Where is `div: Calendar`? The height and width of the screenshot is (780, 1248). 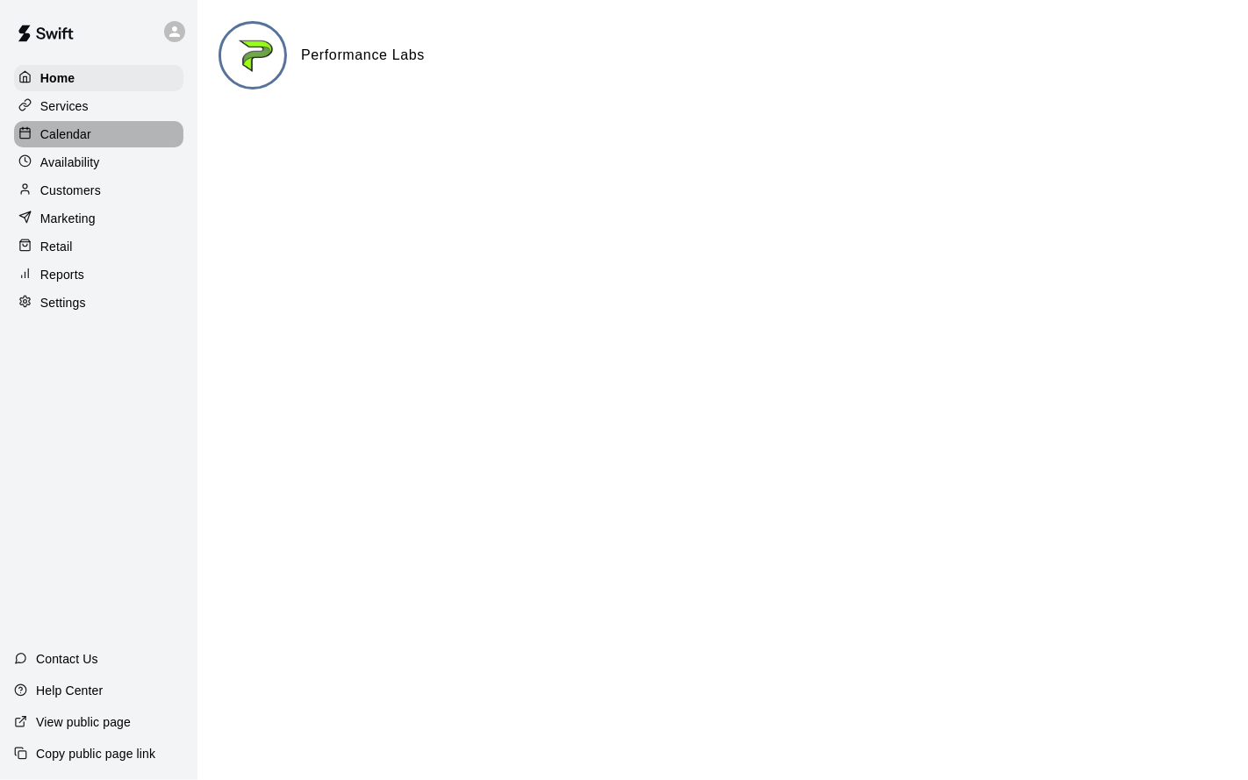
div: Calendar is located at coordinates (98, 134).